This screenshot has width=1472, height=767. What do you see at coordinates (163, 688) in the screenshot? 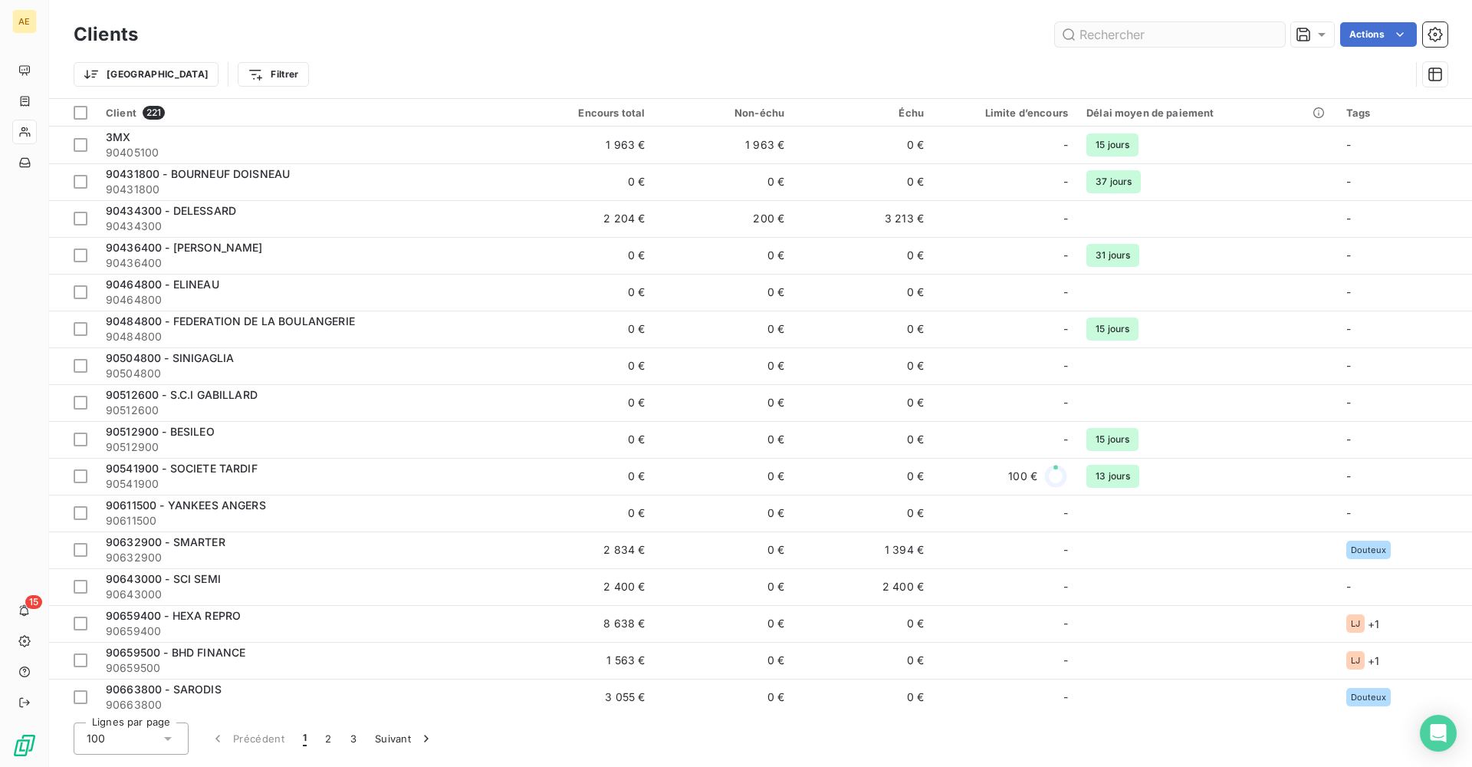
I see `span: 90663800 - SARODIS` at bounding box center [163, 688].